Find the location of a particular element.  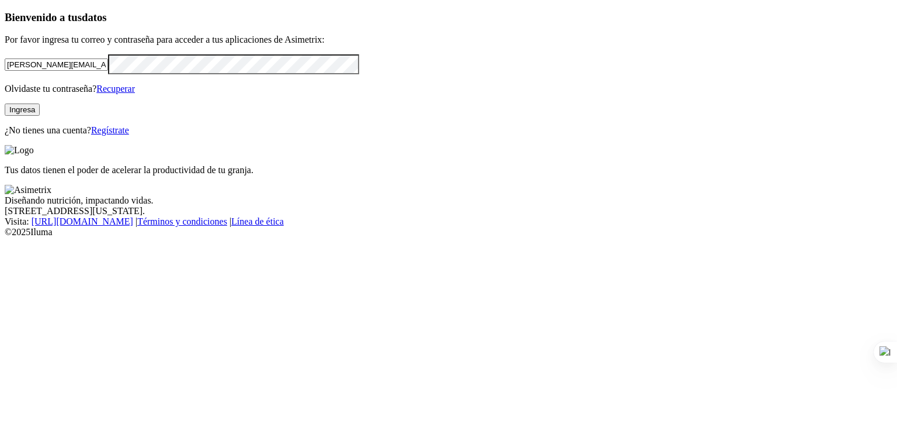

img: Asimetrix is located at coordinates (28, 190).